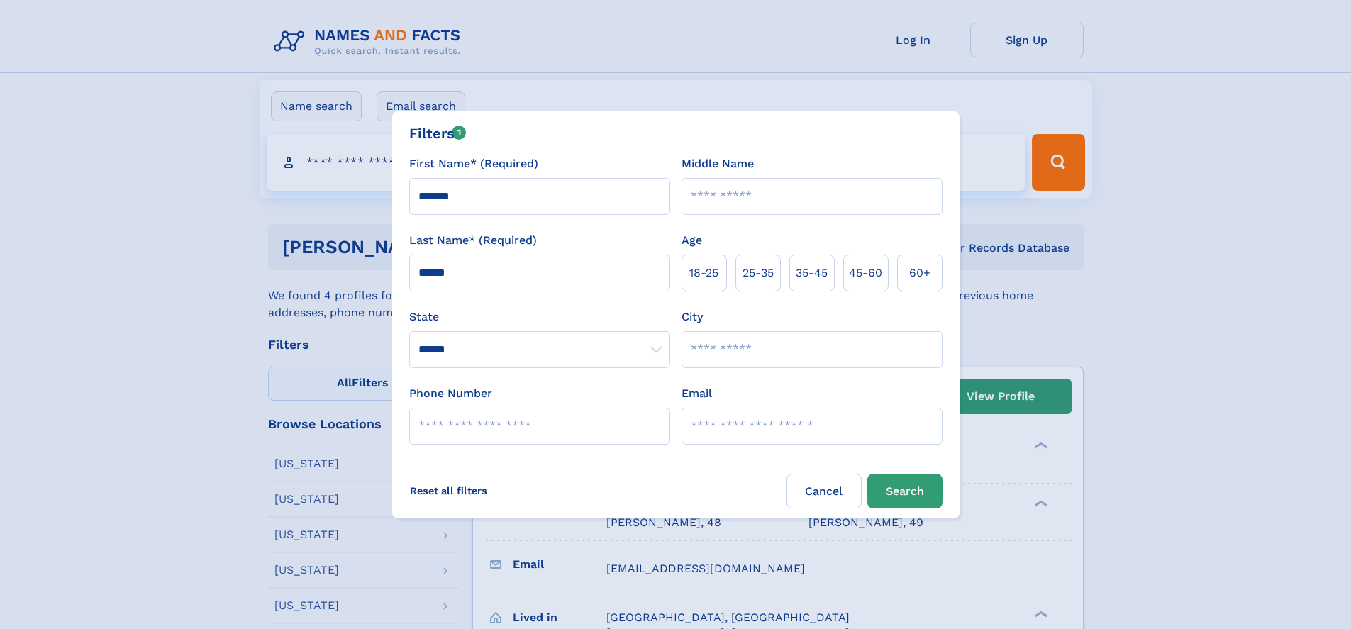 This screenshot has width=1351, height=629. Describe the element at coordinates (905, 491) in the screenshot. I see `button: Search` at that location.